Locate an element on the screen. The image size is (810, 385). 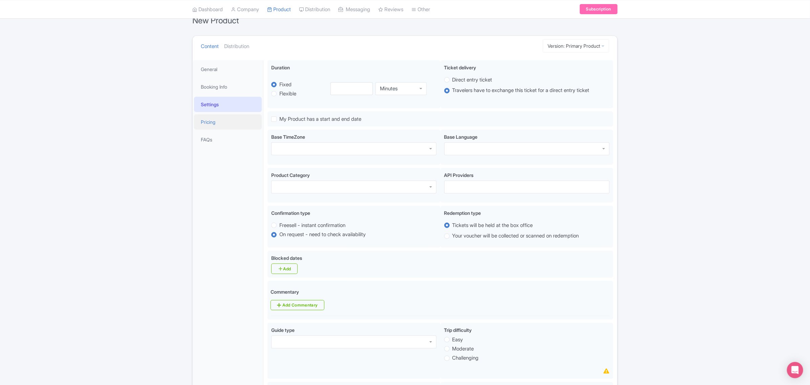
label: Fixed is located at coordinates (285, 85).